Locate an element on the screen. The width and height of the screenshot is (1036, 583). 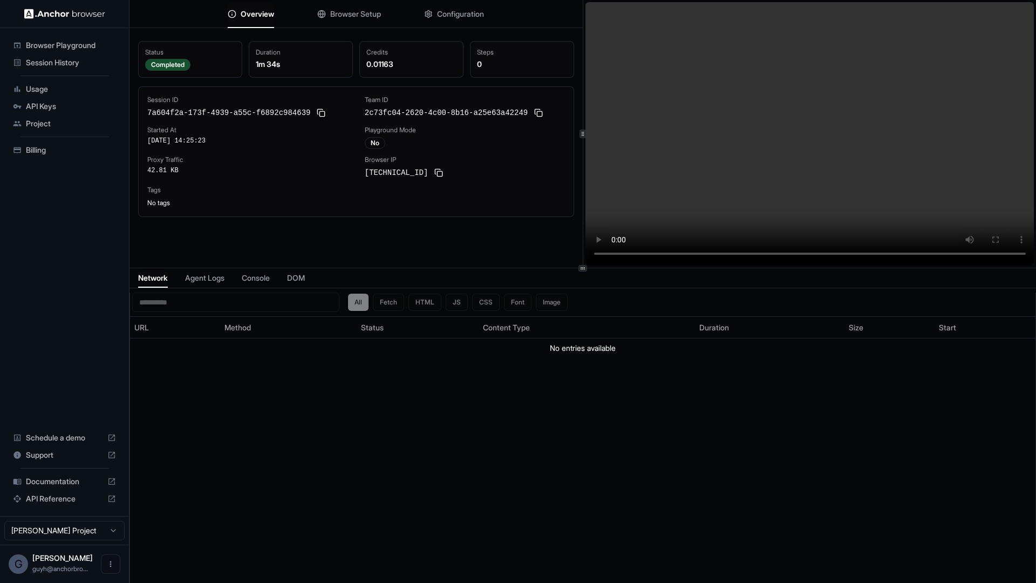
span: Support is located at coordinates (64, 455).